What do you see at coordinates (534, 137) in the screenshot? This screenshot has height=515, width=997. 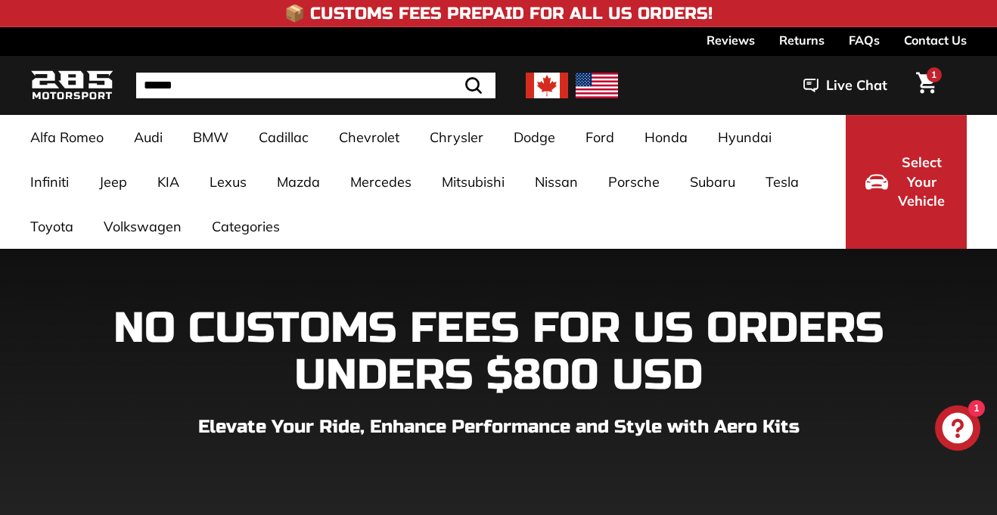 I see `a: Dodge` at bounding box center [534, 137].